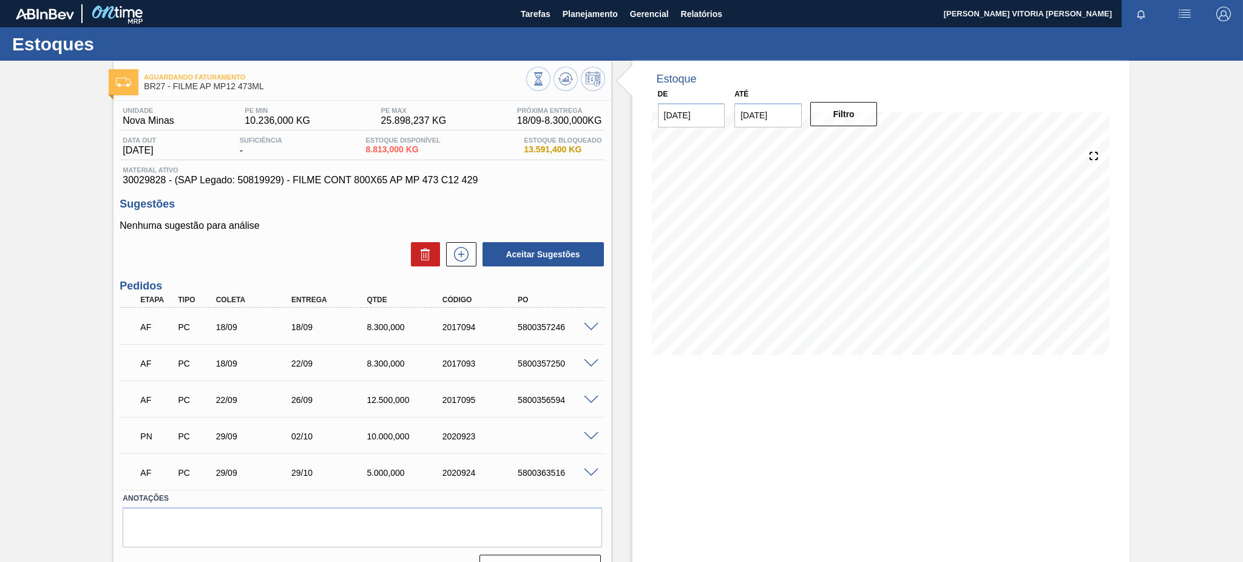 Image resolution: width=1243 pixels, height=562 pixels. I want to click on div: Etapa, so click(157, 300).